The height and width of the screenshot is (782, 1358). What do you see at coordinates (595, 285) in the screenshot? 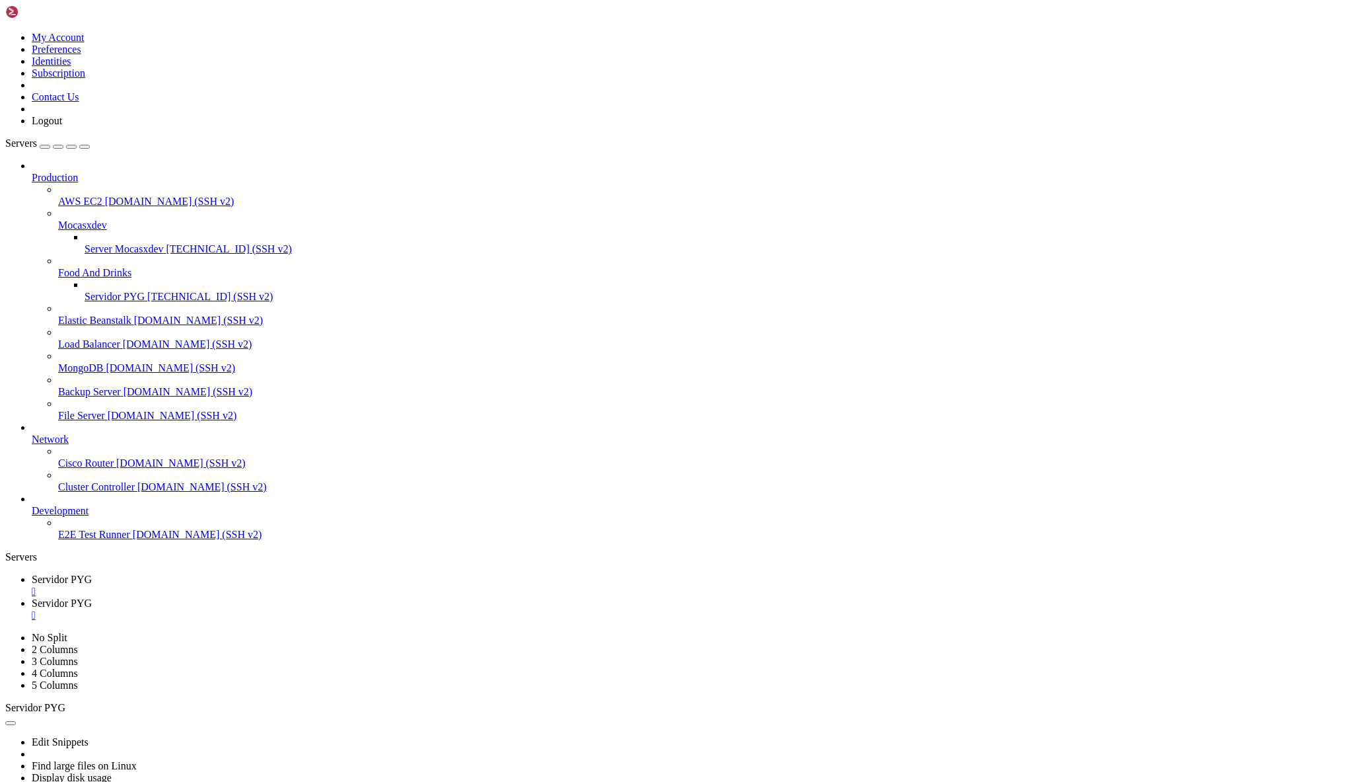
I see `x-row: 107 updates can be applied immediately.` at bounding box center [595, 285].